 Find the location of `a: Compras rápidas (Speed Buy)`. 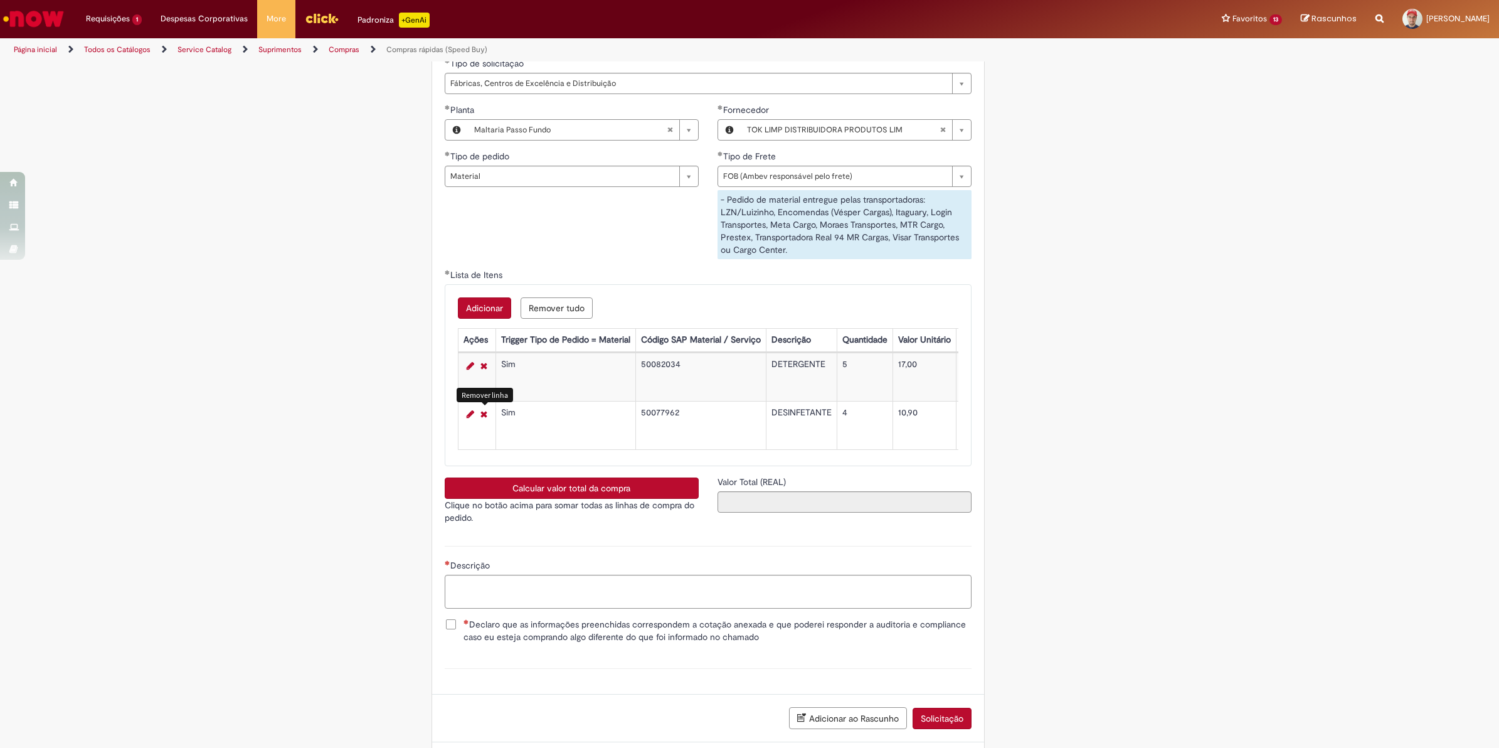

a: Compras rápidas (Speed Buy) is located at coordinates (436, 50).